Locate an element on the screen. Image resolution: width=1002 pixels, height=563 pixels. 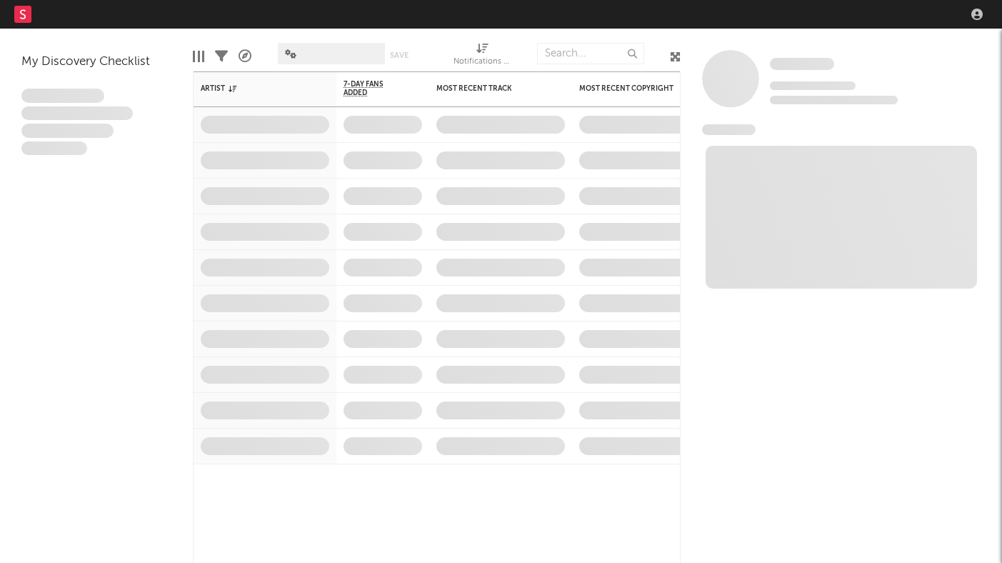
button: Save is located at coordinates (399, 55).